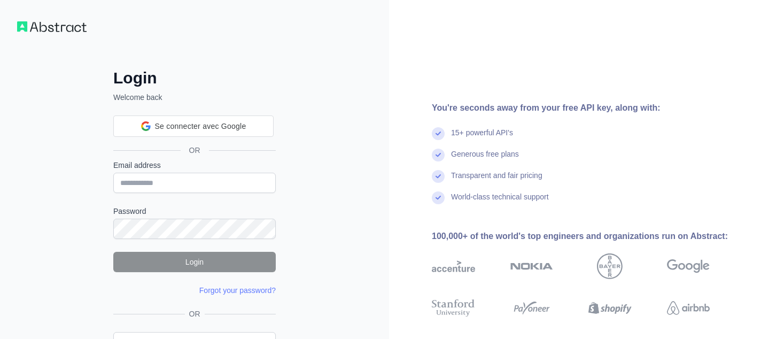 Image resolution: width=761 pixels, height=339 pixels. What do you see at coordinates (496, 181) in the screenshot?
I see `div: Transparent and fair pricing` at bounding box center [496, 181].